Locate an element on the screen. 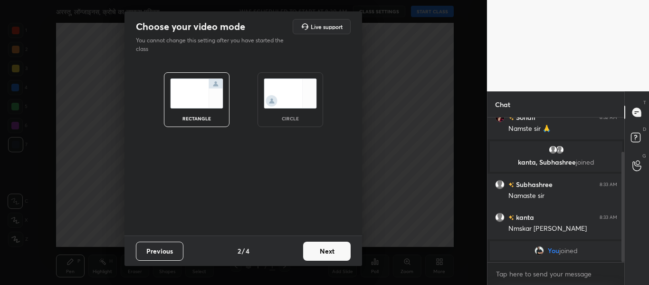  h2: Choose your video mode is located at coordinates (191, 27).